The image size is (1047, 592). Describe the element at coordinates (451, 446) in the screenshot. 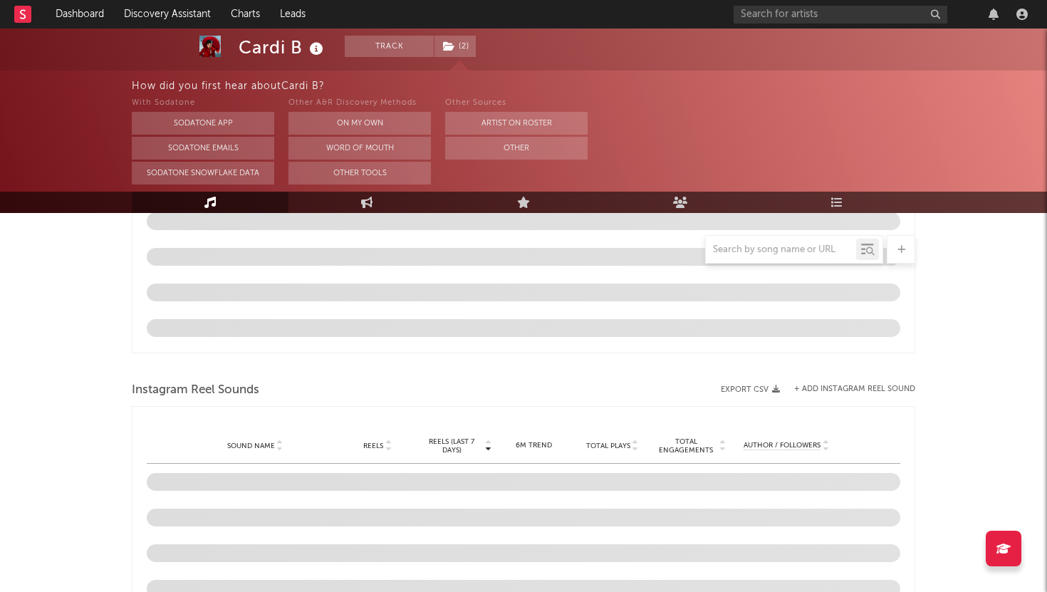

I see `span: Reels (last 7 days)` at that location.